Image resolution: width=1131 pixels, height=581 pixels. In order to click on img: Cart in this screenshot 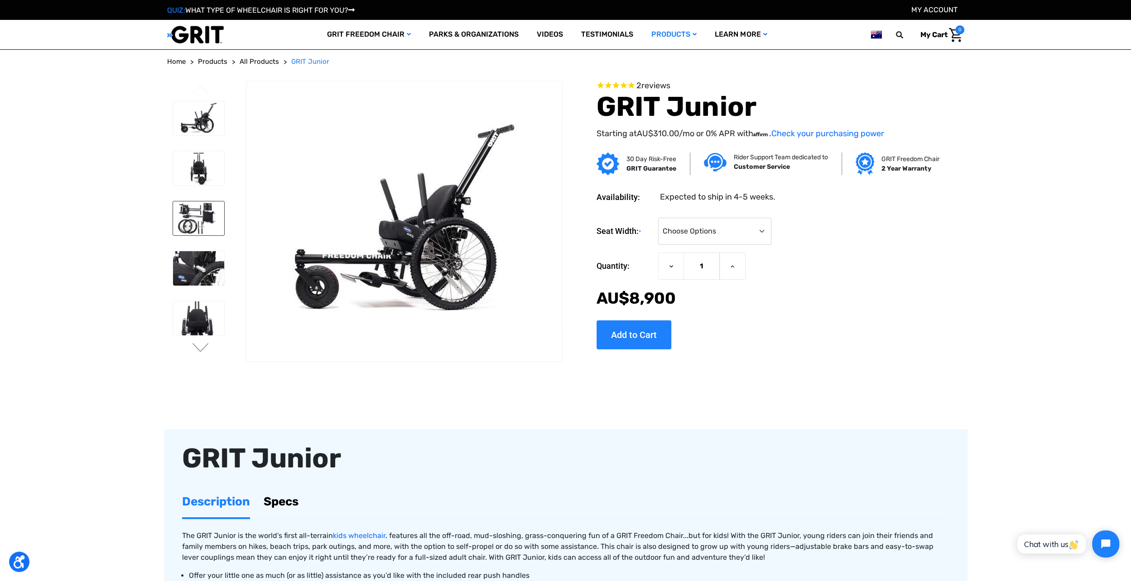, I will do `click(955, 35)`.